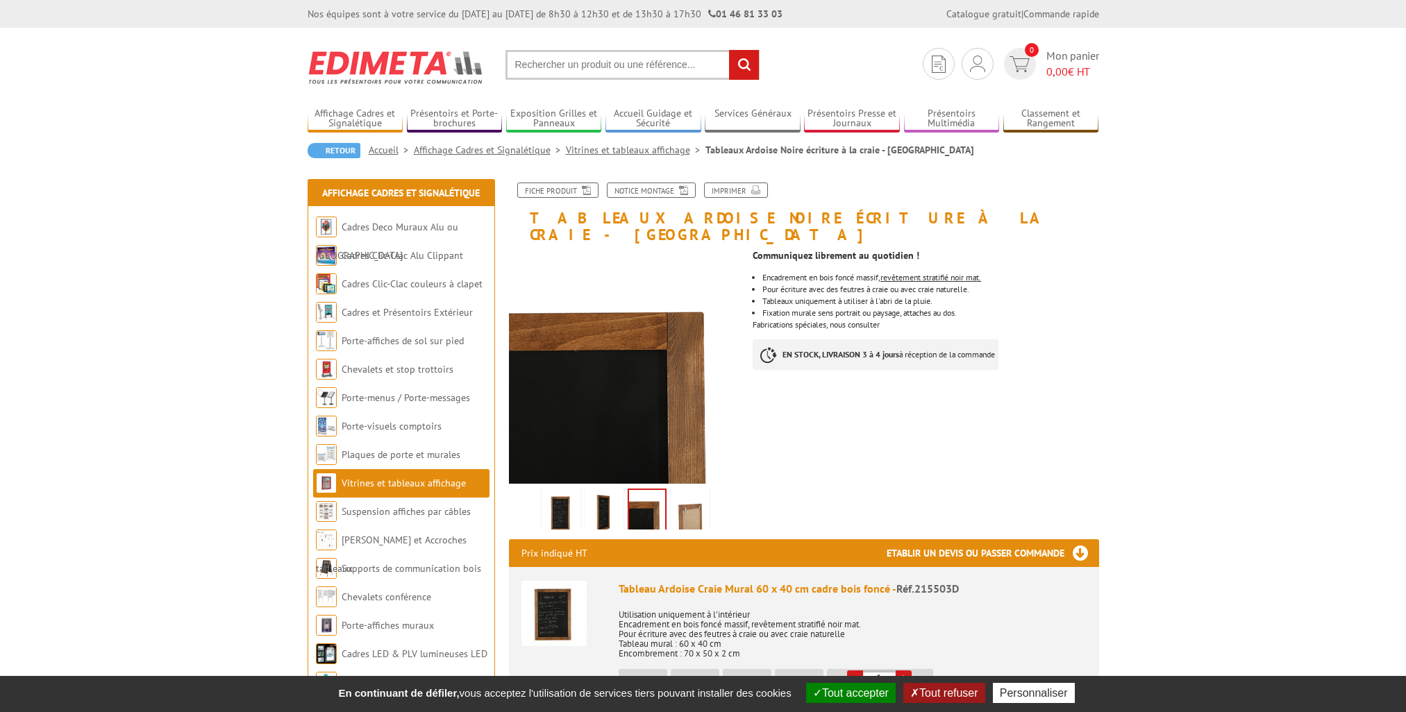 This screenshot has height=712, width=1406. I want to click on img: Edimeta, so click(396, 67).